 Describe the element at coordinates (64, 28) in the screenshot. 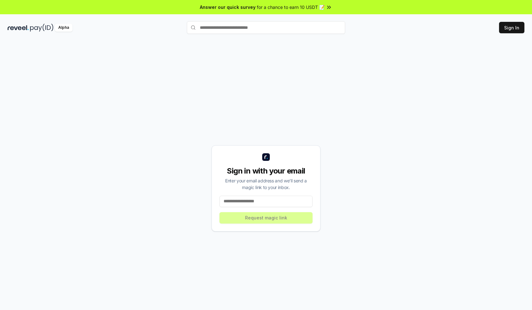

I see `div: Alpha` at that location.